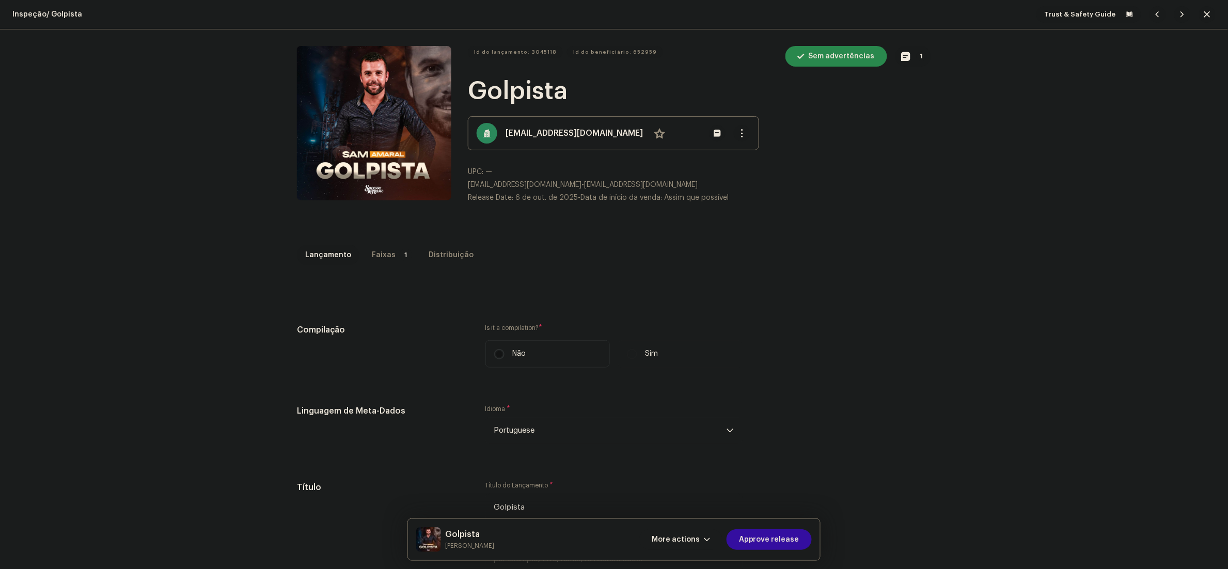  I want to click on span: Id do beneficiário: 652959, so click(615, 52).